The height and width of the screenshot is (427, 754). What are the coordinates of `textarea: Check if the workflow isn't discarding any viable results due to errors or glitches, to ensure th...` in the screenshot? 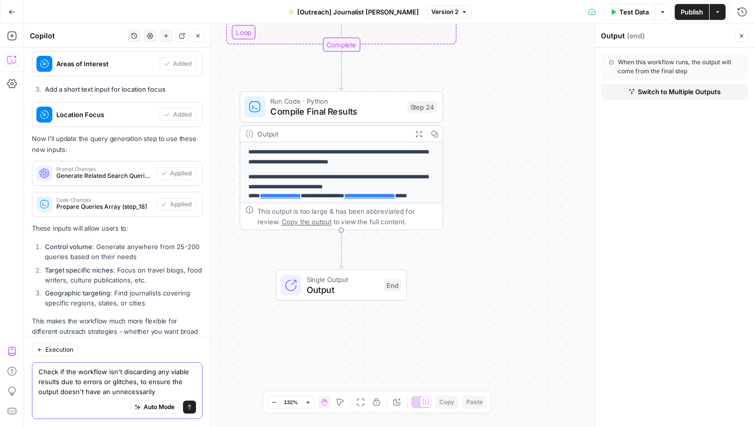 It's located at (117, 382).